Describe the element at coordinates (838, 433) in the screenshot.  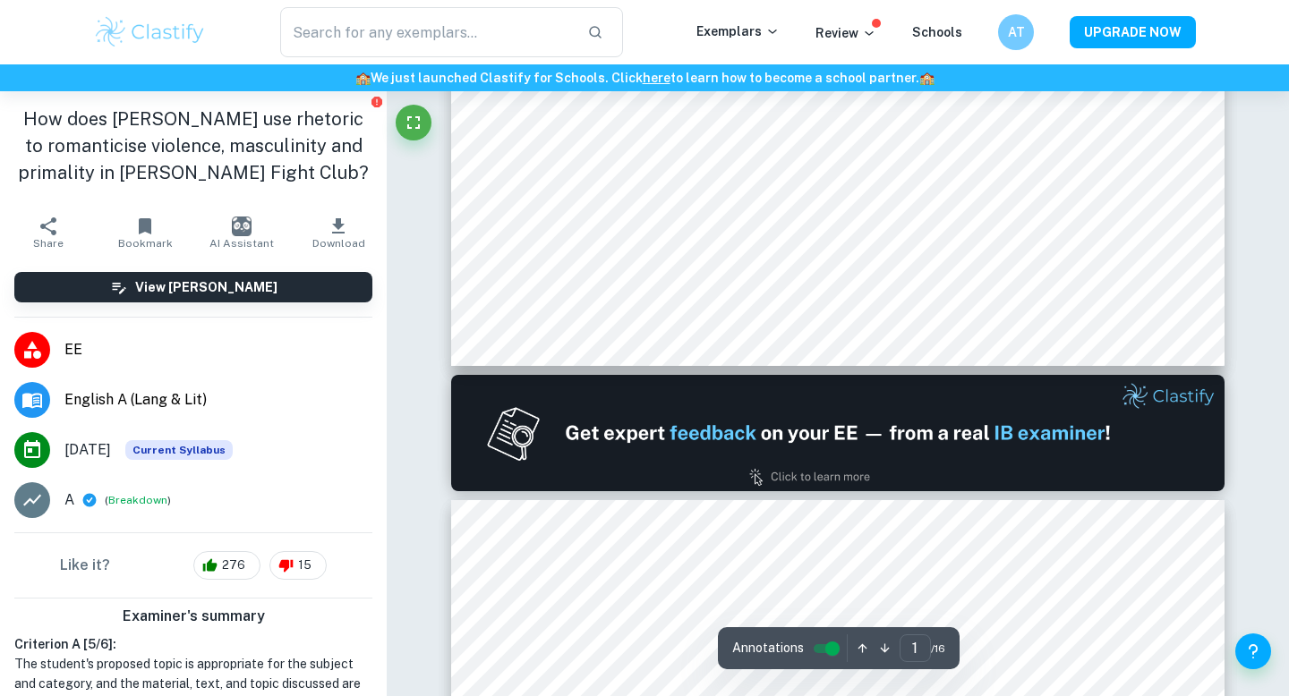
I see `a: Ad` at that location.